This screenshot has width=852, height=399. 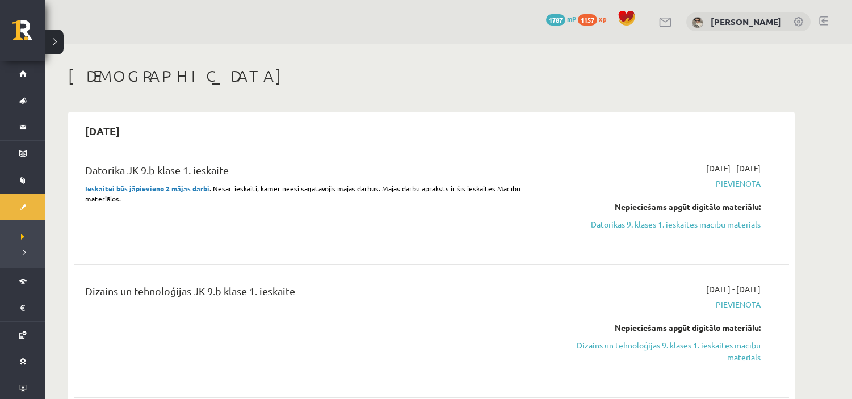 What do you see at coordinates (602, 19) in the screenshot?
I see `span: xp` at bounding box center [602, 19].